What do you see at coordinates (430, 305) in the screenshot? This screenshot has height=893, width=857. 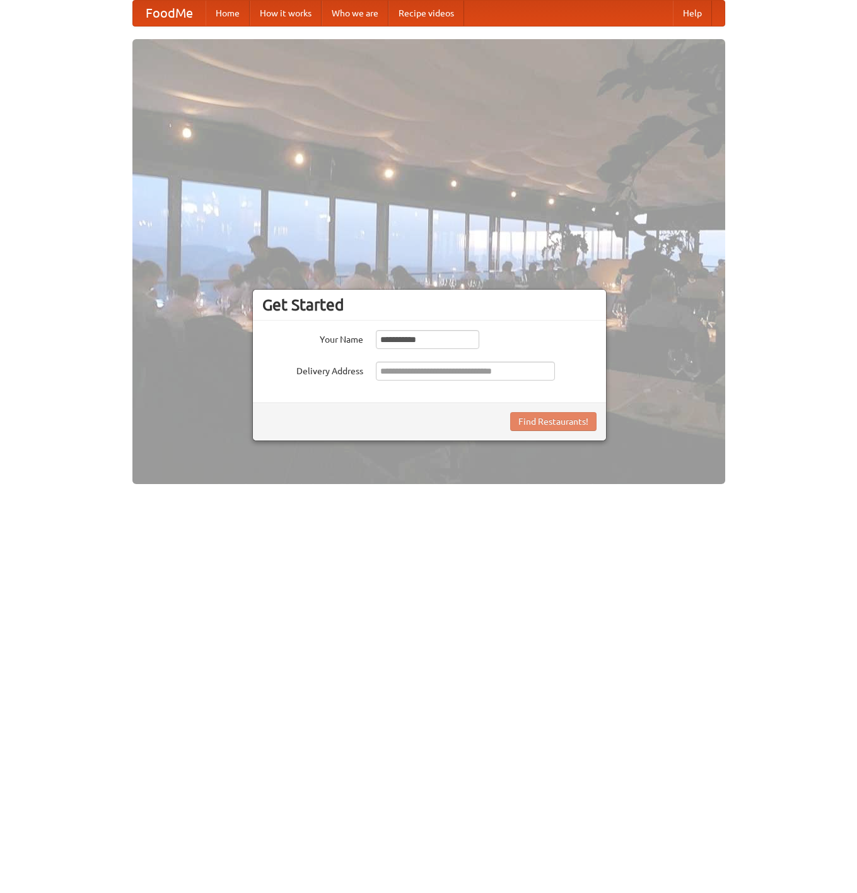 I see `h3: Get Started` at bounding box center [430, 305].